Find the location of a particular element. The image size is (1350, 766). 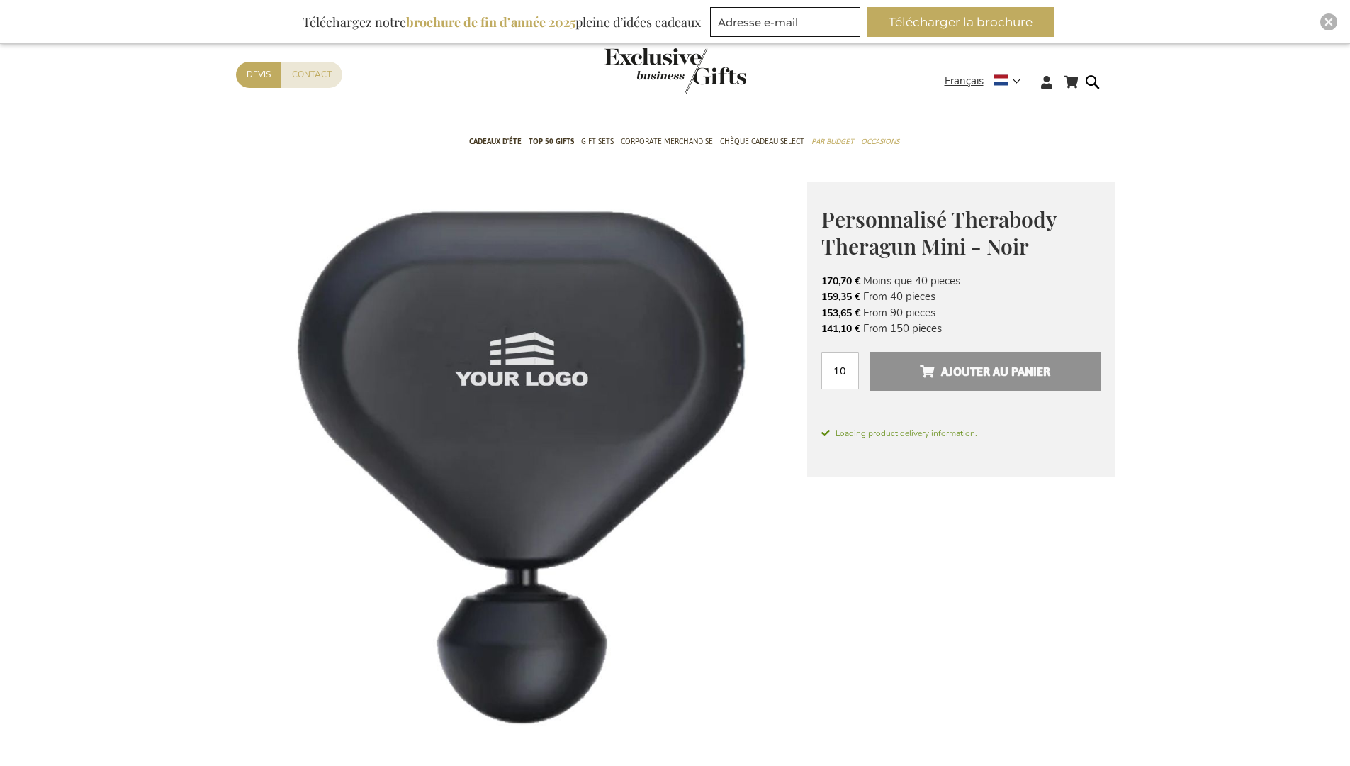

span: Par budget is located at coordinates (833, 141).